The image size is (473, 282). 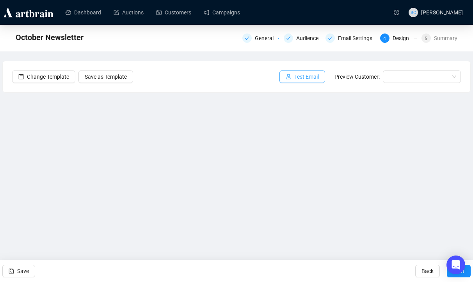 I want to click on div: Summary, so click(x=446, y=38).